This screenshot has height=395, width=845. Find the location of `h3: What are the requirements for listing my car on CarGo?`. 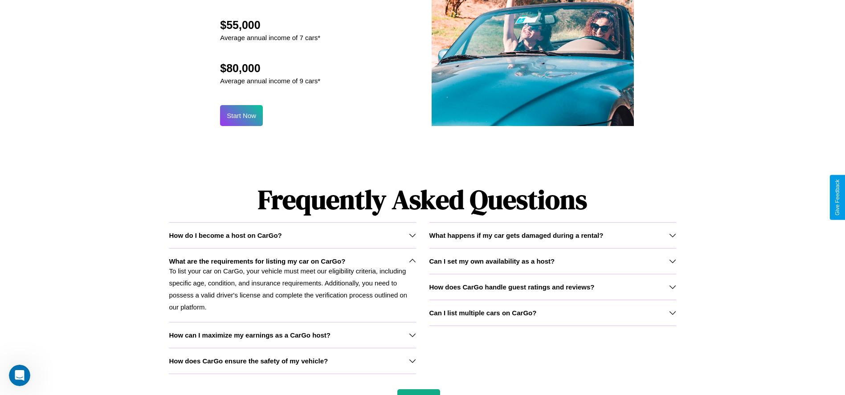

h3: What are the requirements for listing my car on CarGo? is located at coordinates (257, 261).